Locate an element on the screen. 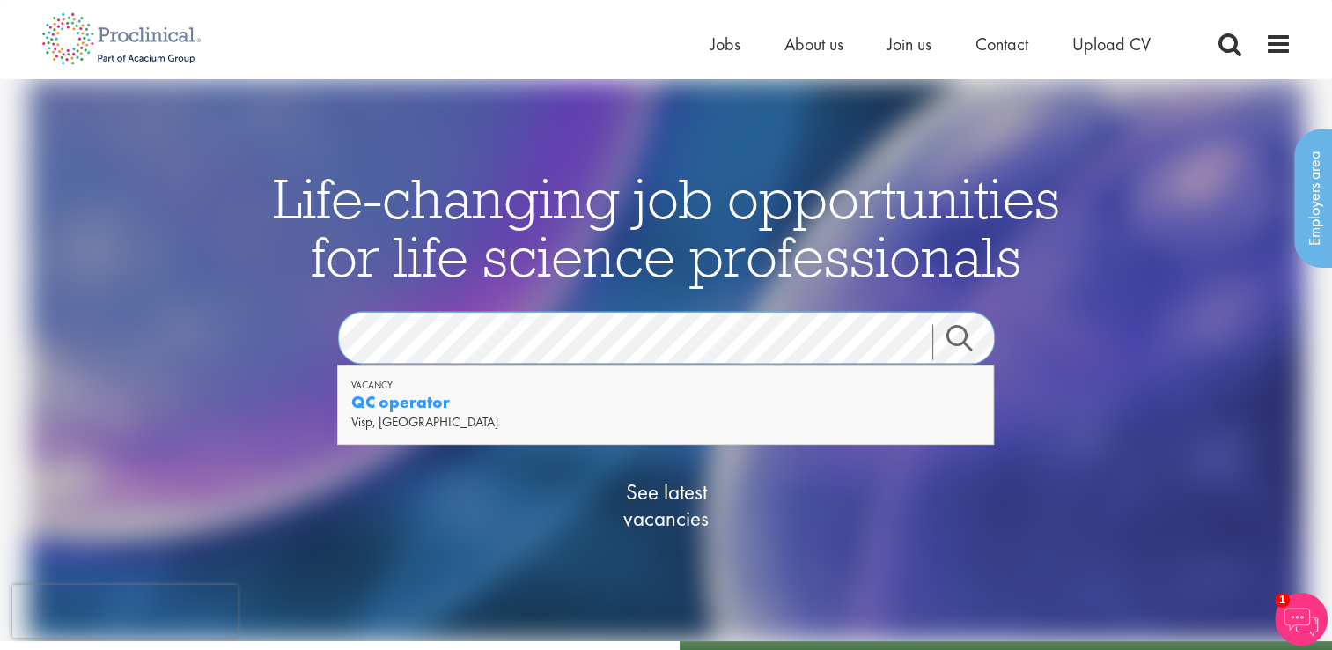 The width and height of the screenshot is (1332, 650). span: Upload CV is located at coordinates (1111, 44).